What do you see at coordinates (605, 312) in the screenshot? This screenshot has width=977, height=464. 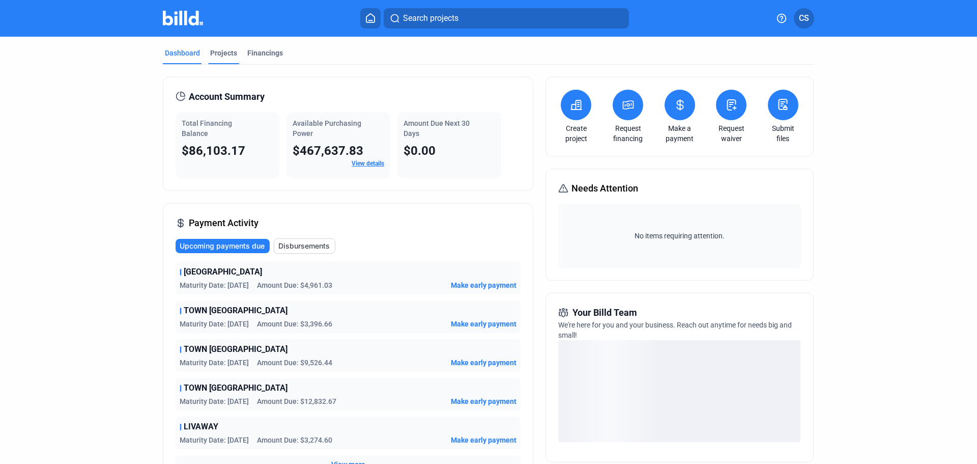 I see `span: Your Billd Team` at bounding box center [605, 312].